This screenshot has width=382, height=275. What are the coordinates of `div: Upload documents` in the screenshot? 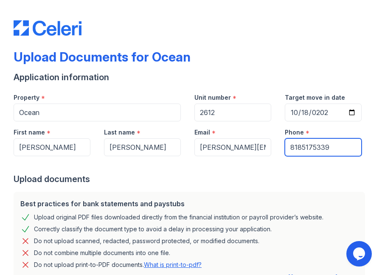 It's located at (191, 179).